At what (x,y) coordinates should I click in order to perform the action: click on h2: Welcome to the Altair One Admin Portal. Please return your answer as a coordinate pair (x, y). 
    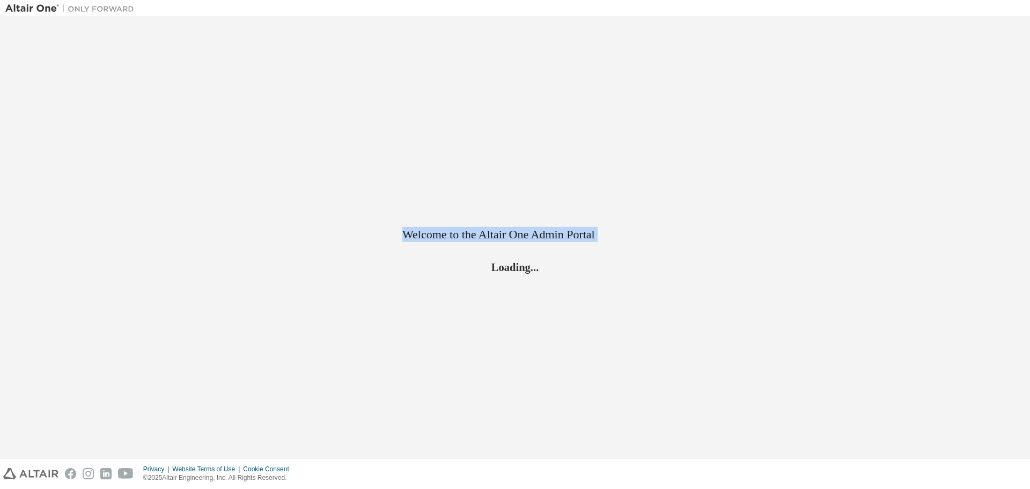
    Looking at the image, I should click on (515, 234).